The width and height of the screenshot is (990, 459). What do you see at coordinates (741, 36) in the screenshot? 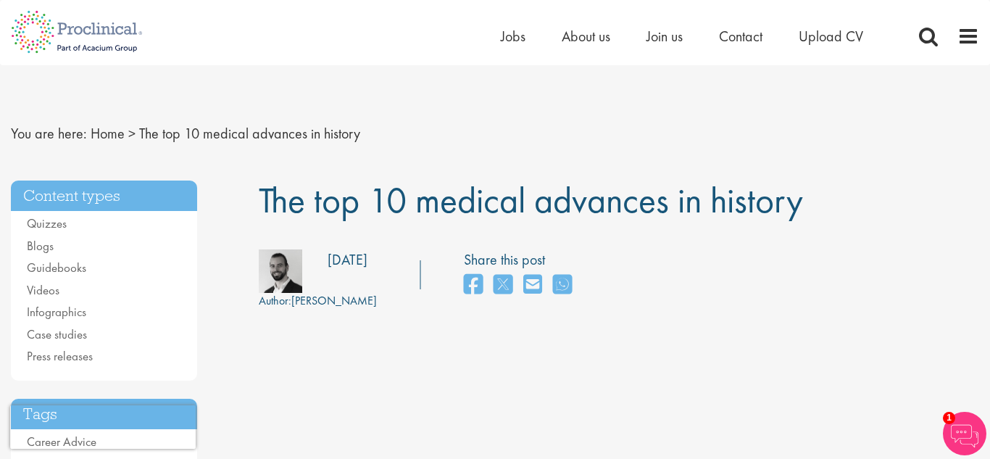
I see `span: Contact` at bounding box center [741, 36].